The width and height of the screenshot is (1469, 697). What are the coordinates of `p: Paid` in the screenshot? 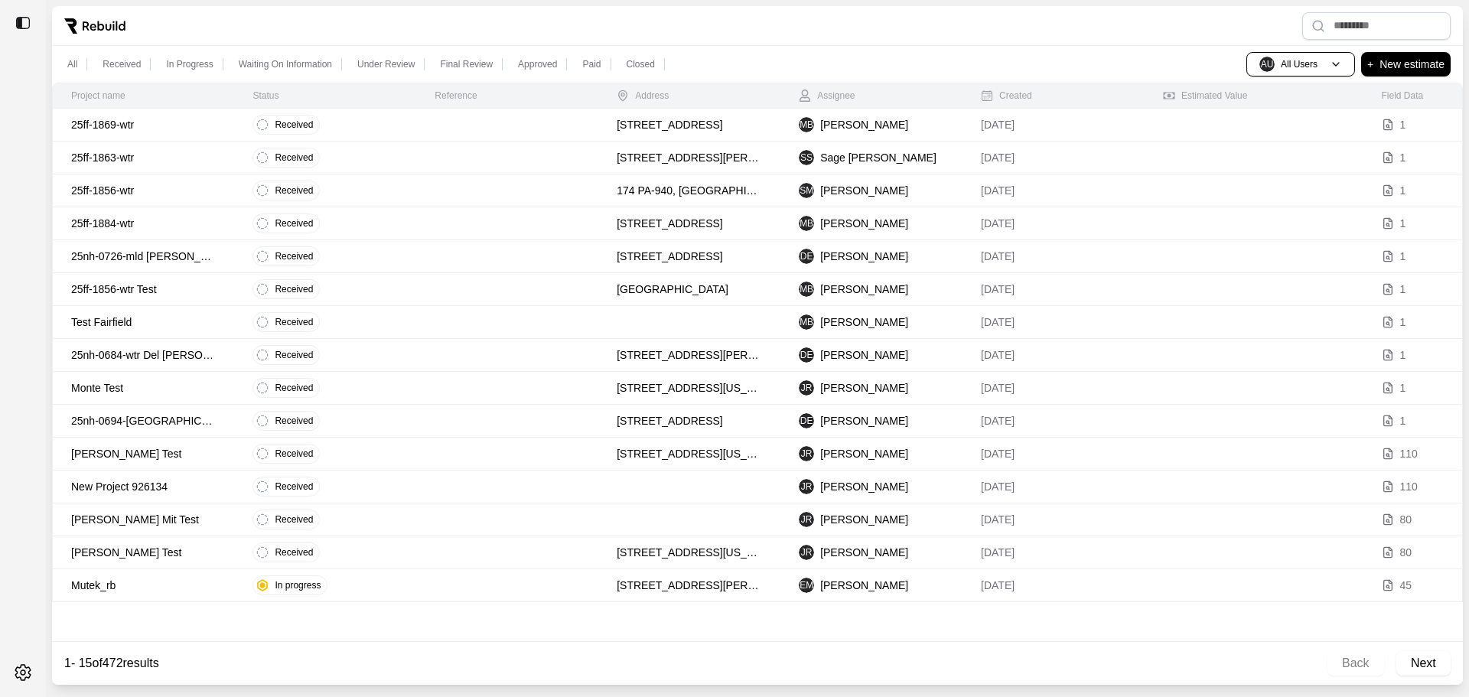 It's located at (591, 64).